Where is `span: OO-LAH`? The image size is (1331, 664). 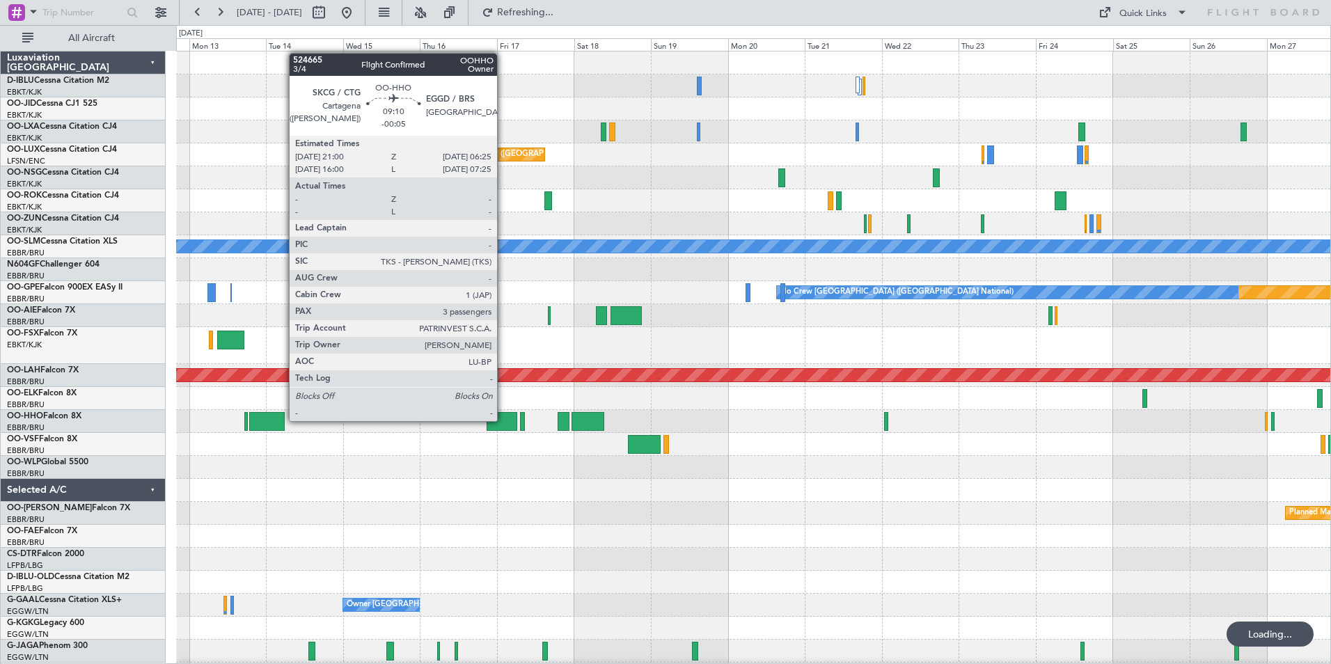
span: OO-LAH is located at coordinates (24, 370).